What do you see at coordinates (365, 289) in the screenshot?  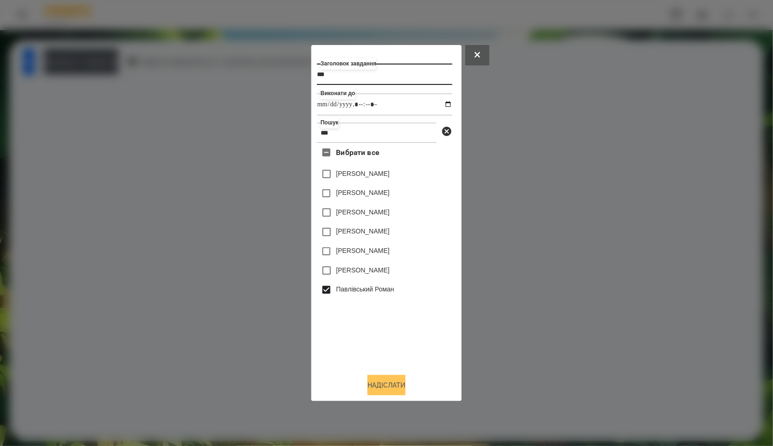 I see `label: Павлівський Роман` at bounding box center [365, 289].